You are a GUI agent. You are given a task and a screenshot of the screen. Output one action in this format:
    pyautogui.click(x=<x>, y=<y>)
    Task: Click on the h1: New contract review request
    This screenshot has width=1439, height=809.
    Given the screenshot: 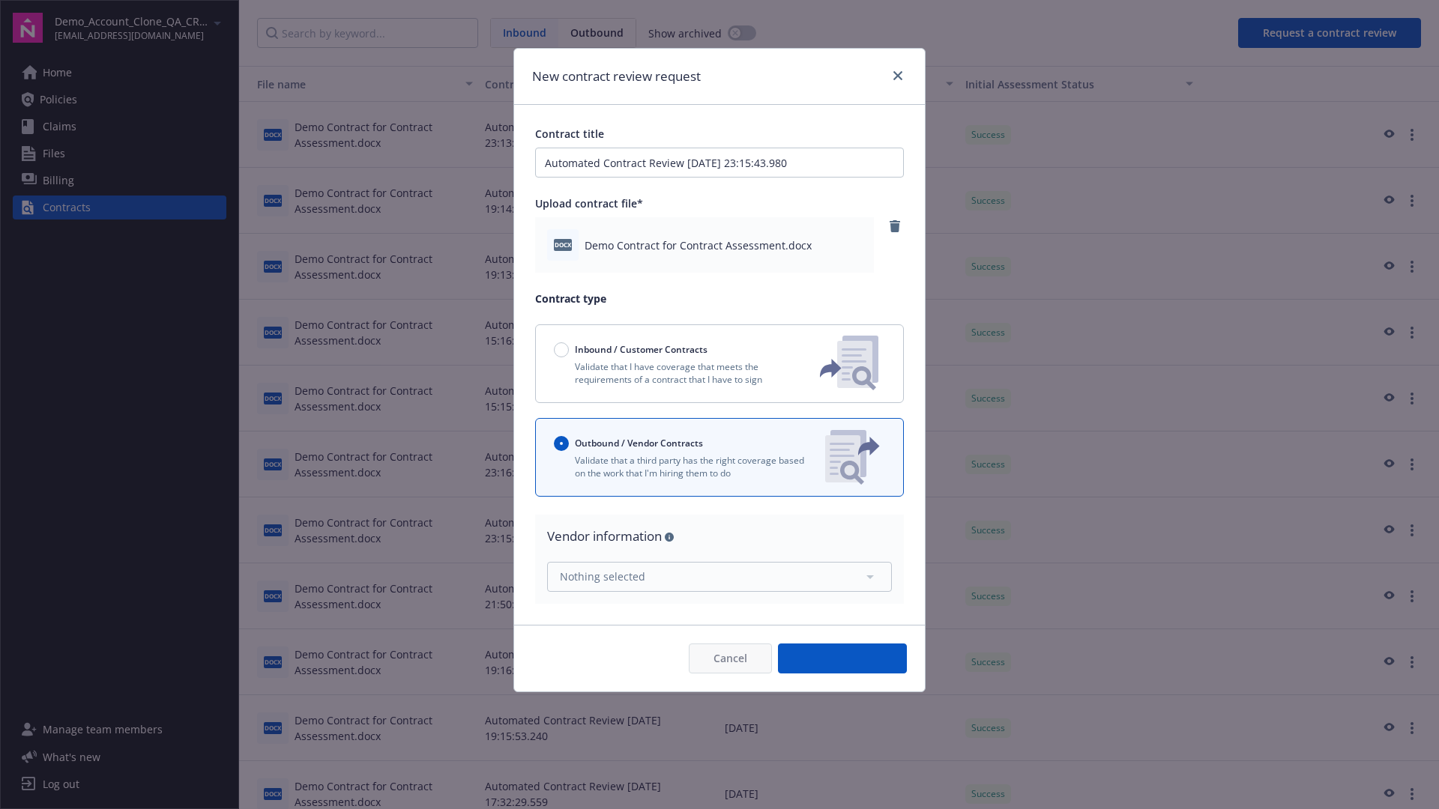 What is the action you would take?
    pyautogui.click(x=616, y=76)
    